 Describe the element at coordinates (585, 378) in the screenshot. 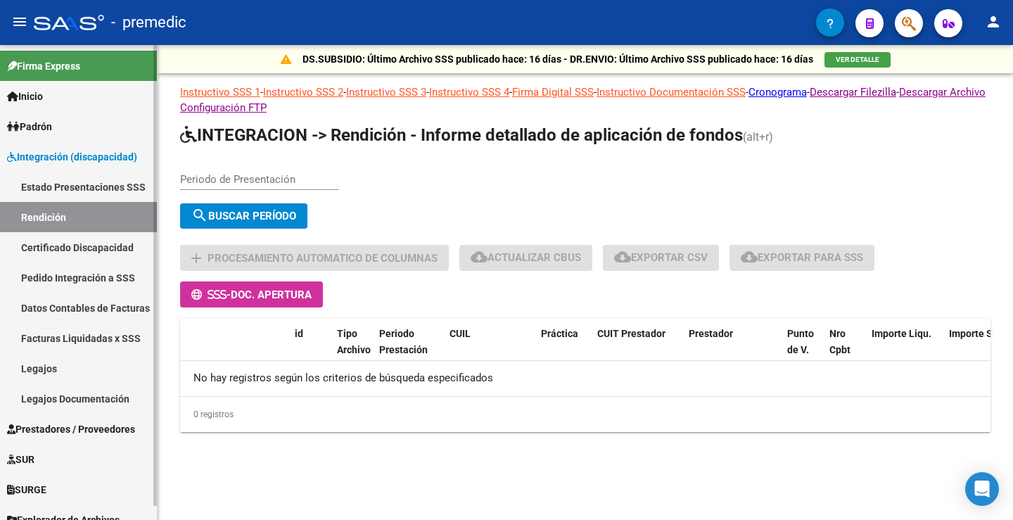

I see `div: No hay registros según los criterios de búsqueda especificados` at that location.